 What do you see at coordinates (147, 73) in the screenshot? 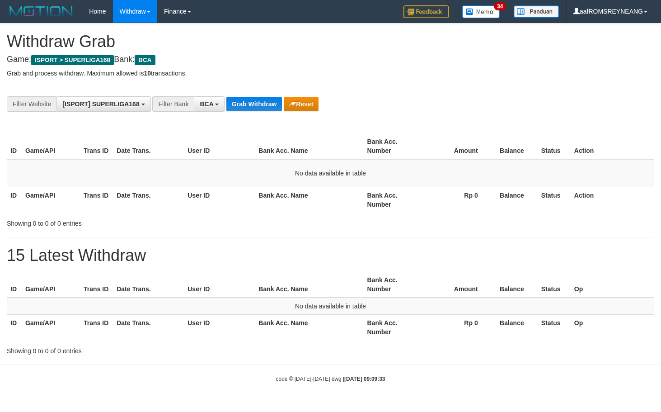
I see `strong: 10` at bounding box center [147, 73].